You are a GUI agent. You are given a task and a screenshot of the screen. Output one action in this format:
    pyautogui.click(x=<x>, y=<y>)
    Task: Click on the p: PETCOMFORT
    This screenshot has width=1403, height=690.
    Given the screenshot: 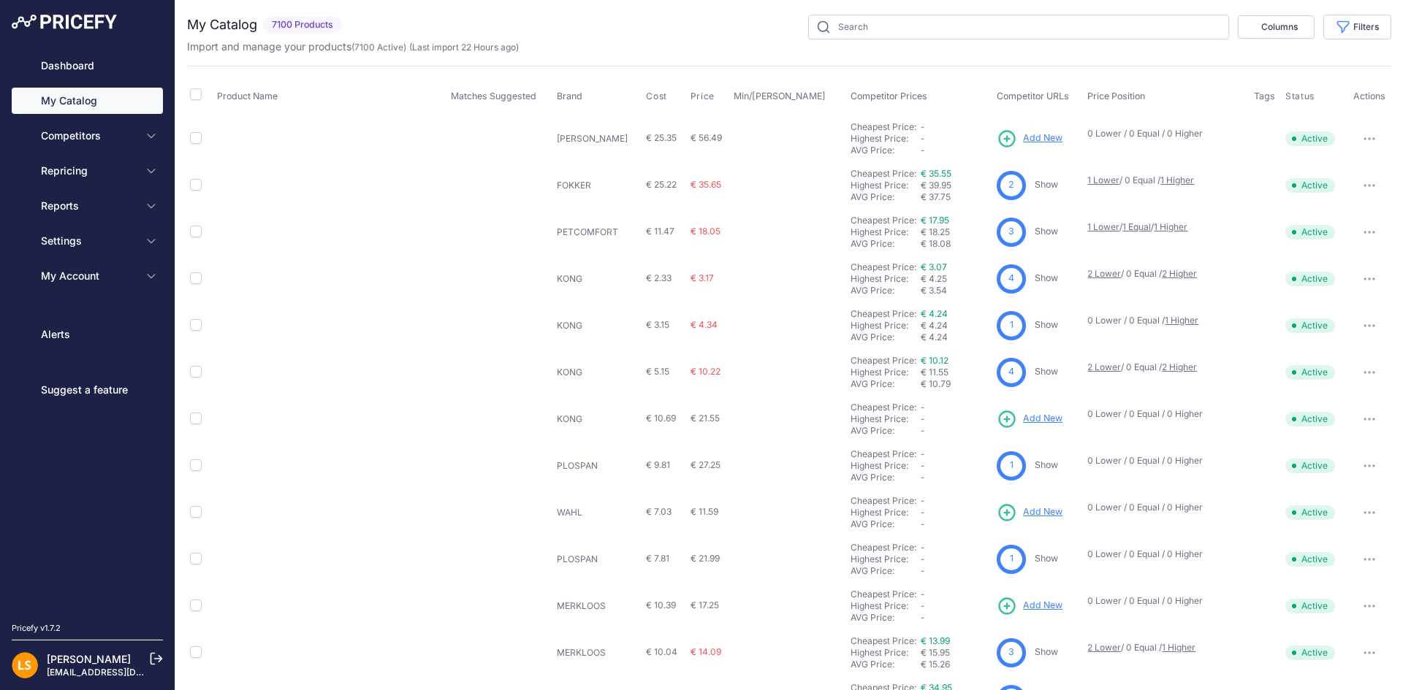 What is the action you would take?
    pyautogui.click(x=598, y=232)
    